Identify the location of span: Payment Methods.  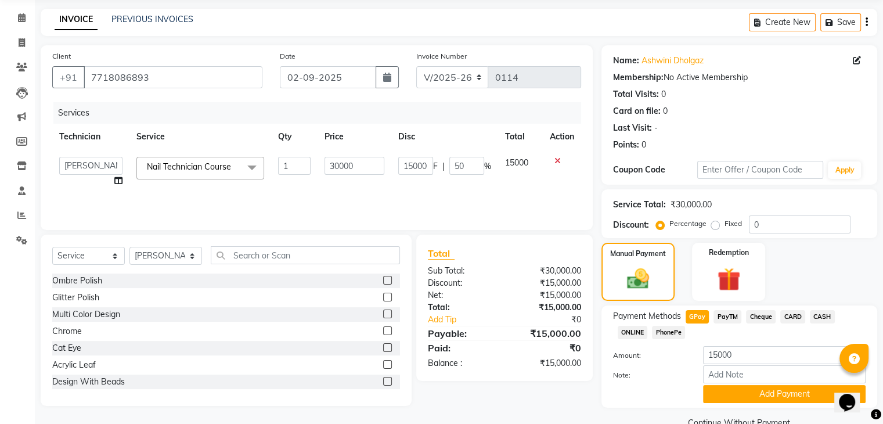
(647, 316).